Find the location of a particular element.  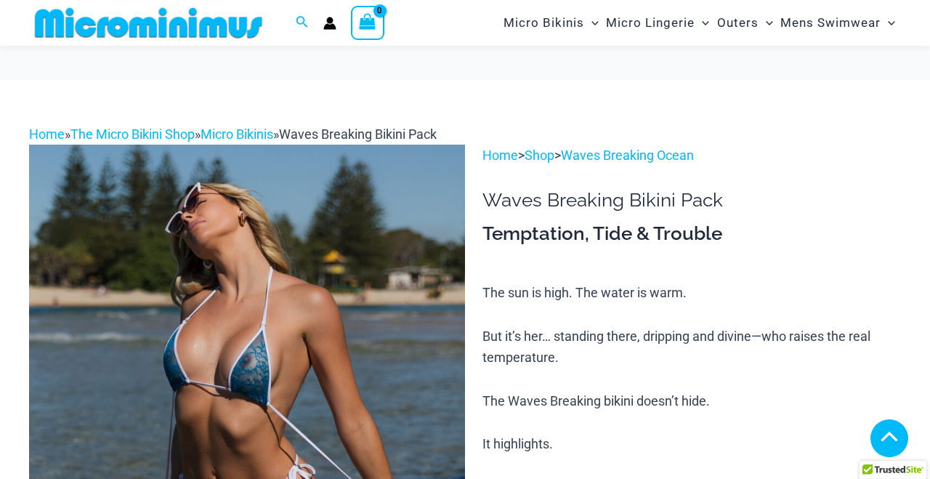

nav: Site Navigation is located at coordinates (699, 23).